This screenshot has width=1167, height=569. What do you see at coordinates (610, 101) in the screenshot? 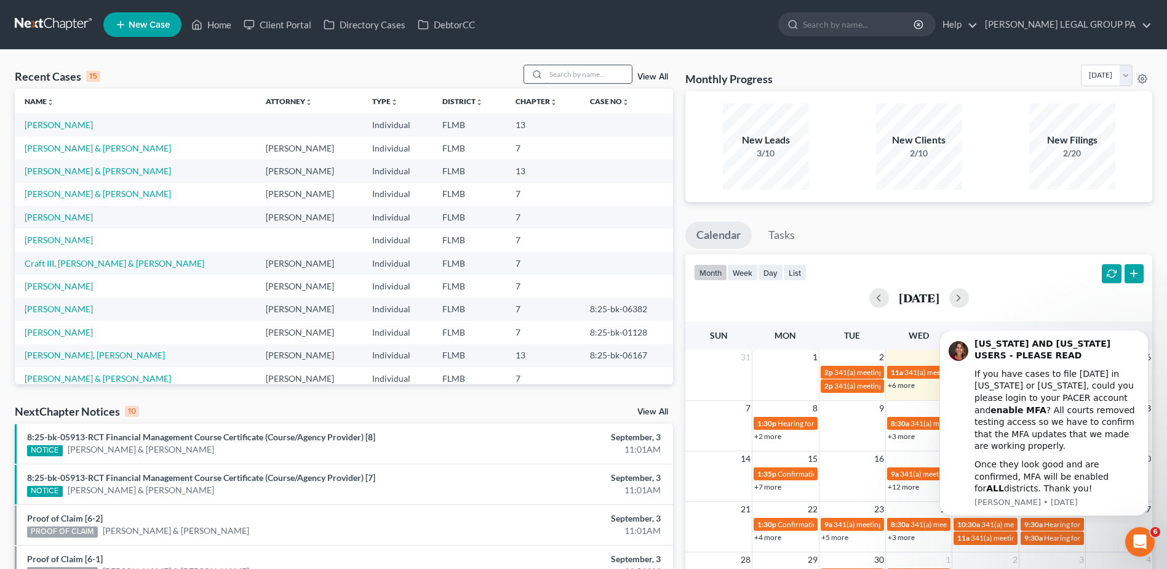
I see `a: Case Nounfold_more` at bounding box center [610, 101].